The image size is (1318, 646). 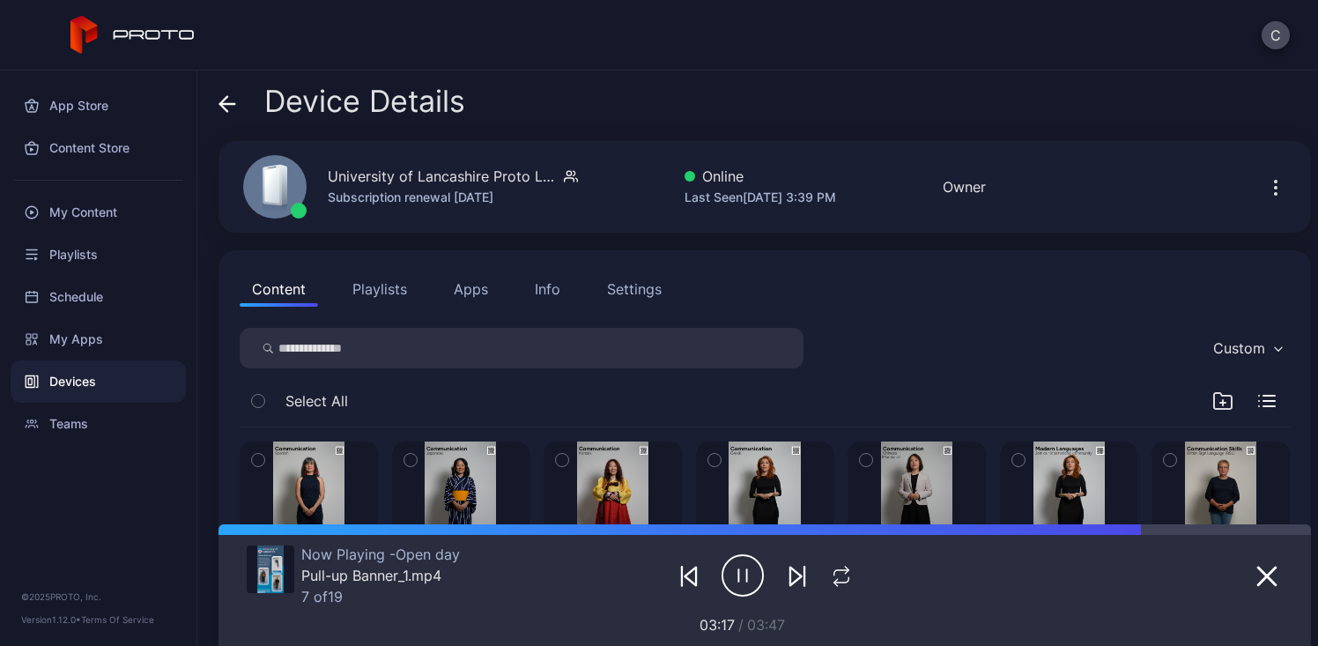 What do you see at coordinates (365, 101) in the screenshot?
I see `span: Device Details` at bounding box center [365, 101].